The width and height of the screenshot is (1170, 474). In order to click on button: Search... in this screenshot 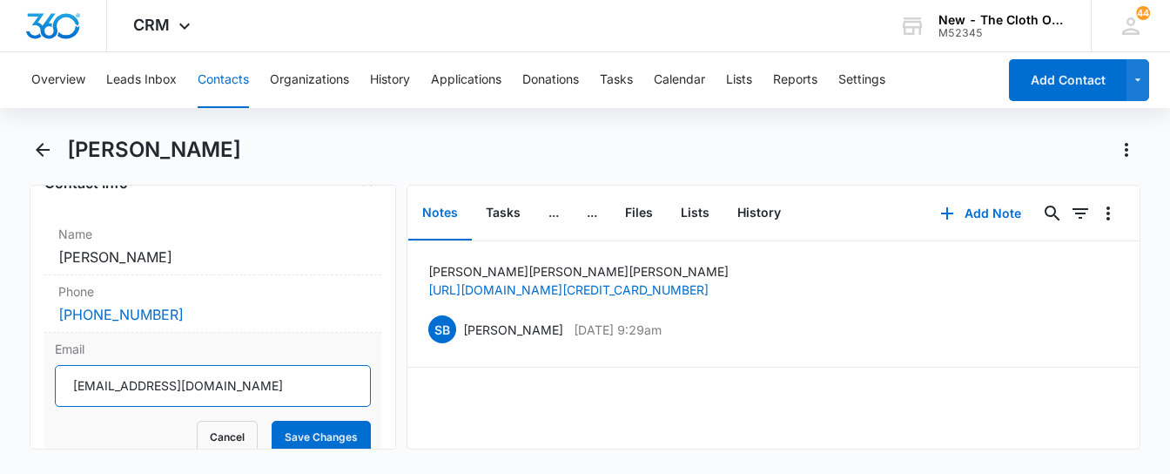, I will do `click(1053, 213)`.